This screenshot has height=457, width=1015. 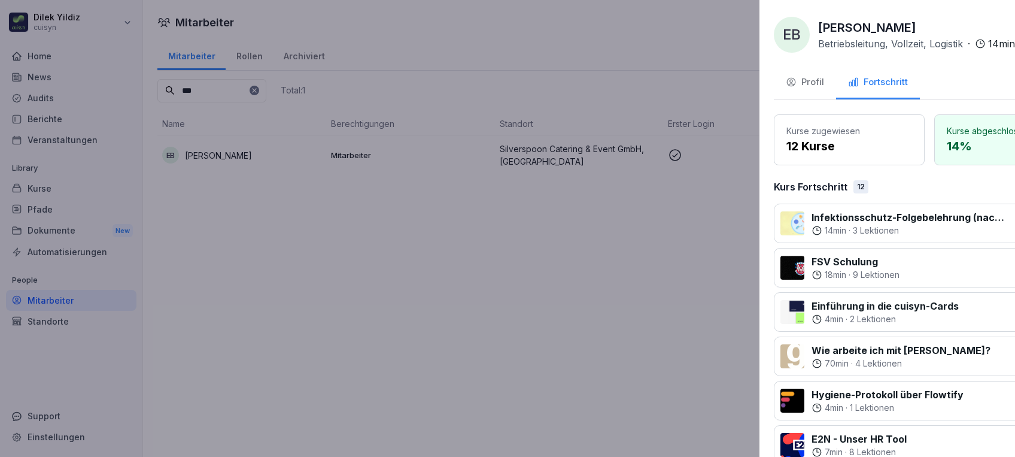 What do you see at coordinates (859, 439) in the screenshot?
I see `p: E2N - Unser HR Tool` at bounding box center [859, 439].